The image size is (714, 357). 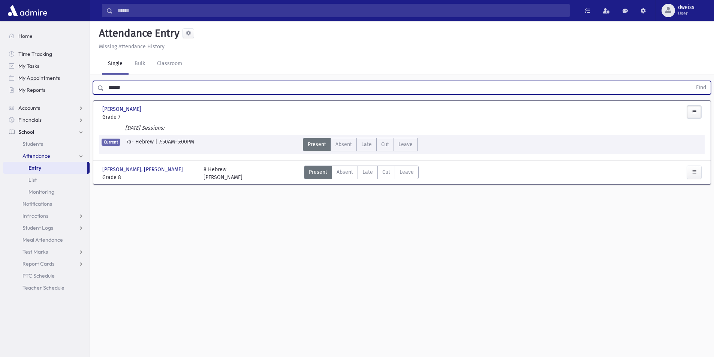 What do you see at coordinates (25, 36) in the screenshot?
I see `span: Home` at bounding box center [25, 36].